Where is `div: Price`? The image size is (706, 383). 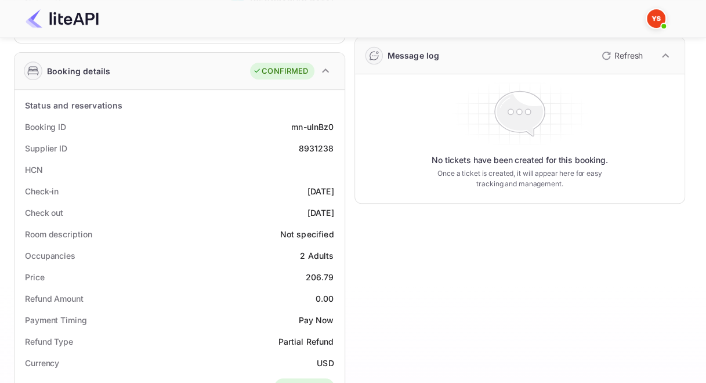
div: Price is located at coordinates (35, 277).